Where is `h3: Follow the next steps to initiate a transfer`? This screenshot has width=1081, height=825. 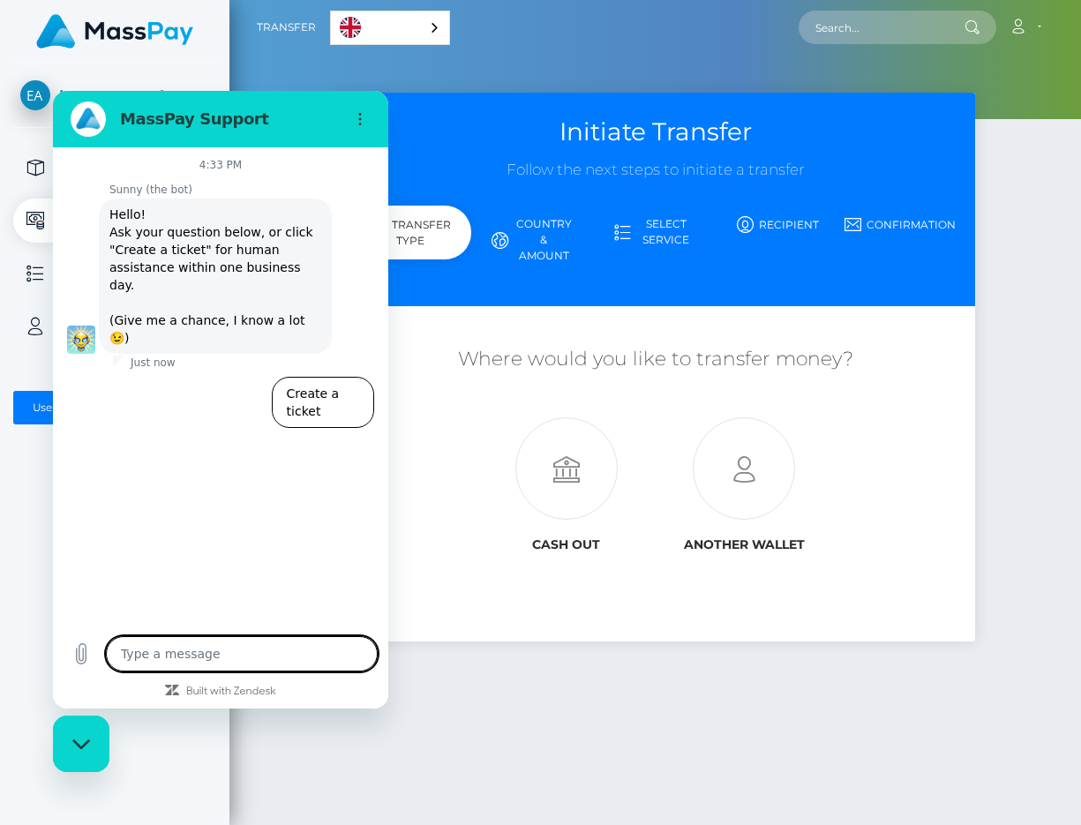 h3: Follow the next steps to initiate a transfer is located at coordinates (655, 170).